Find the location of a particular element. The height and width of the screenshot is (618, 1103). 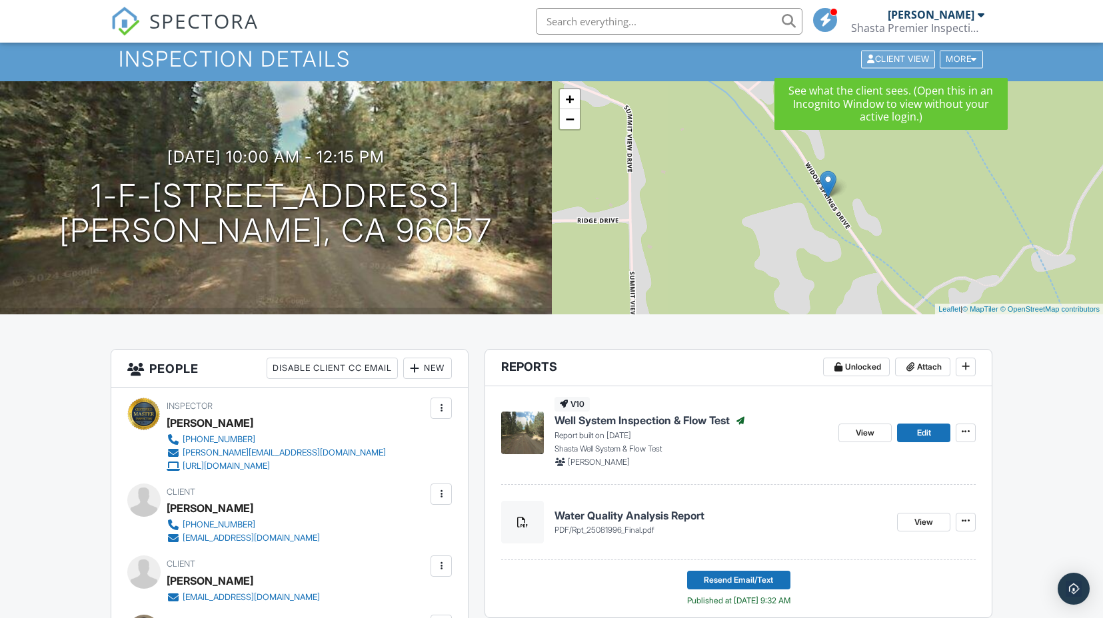

a: Leaflet is located at coordinates (949, 309).